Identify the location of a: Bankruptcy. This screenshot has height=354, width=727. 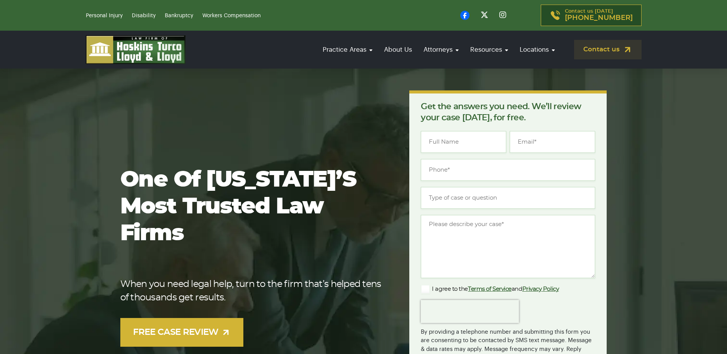
(179, 16).